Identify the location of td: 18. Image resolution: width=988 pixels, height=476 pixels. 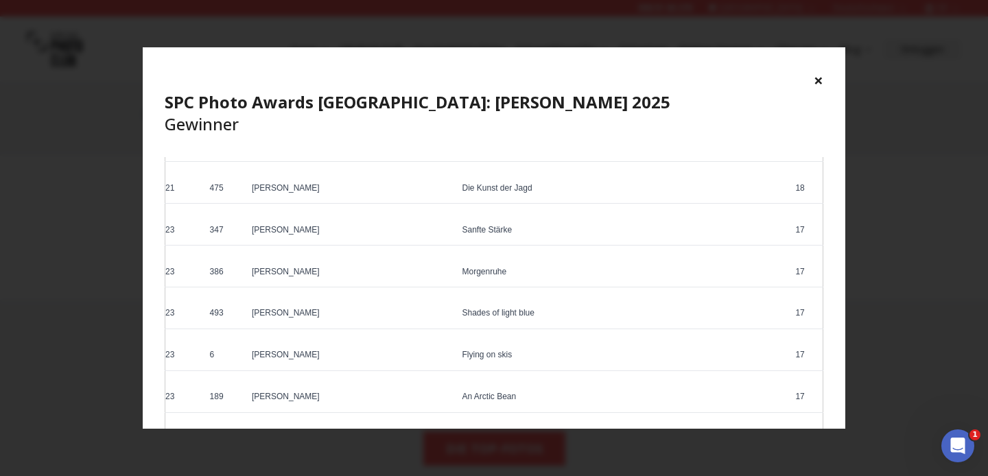
(807, 190).